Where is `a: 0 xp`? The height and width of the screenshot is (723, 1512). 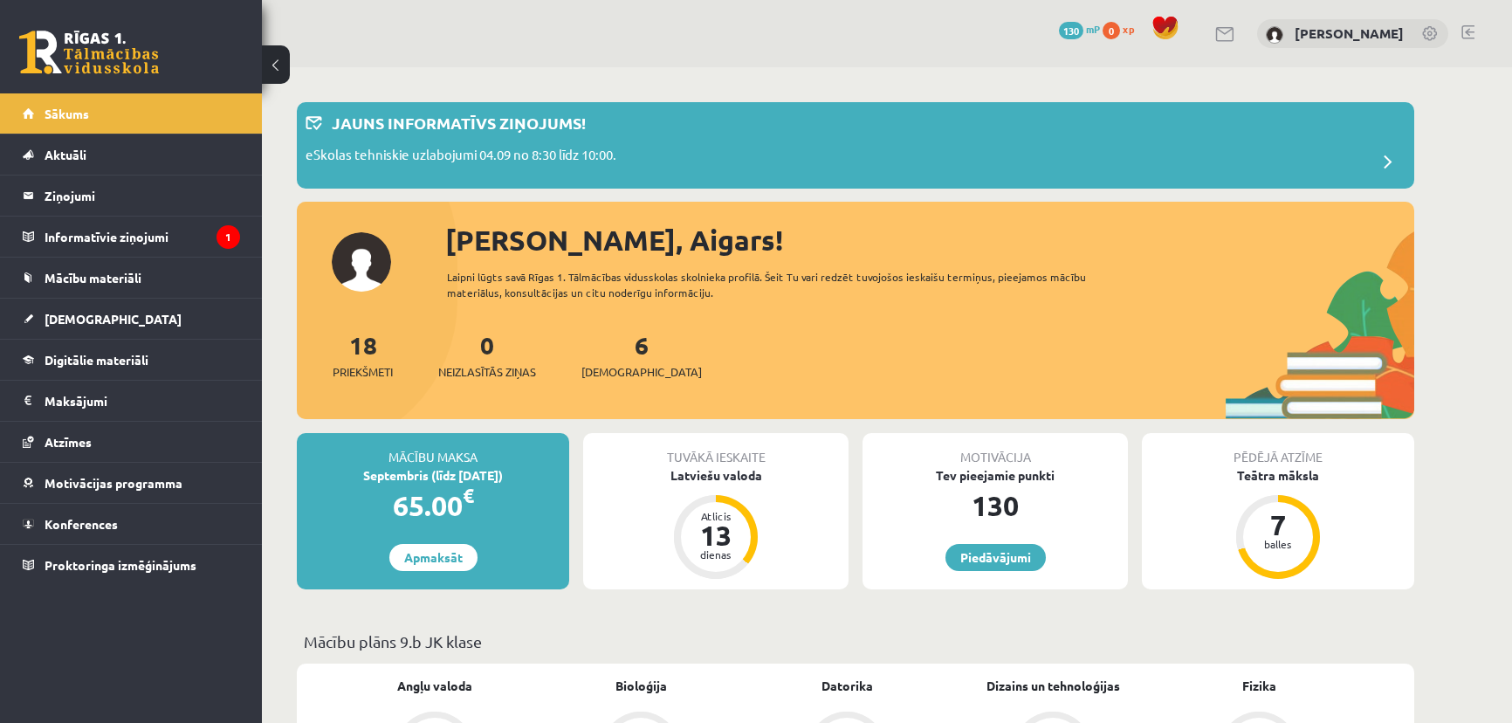 a: 0 xp is located at coordinates (1123, 29).